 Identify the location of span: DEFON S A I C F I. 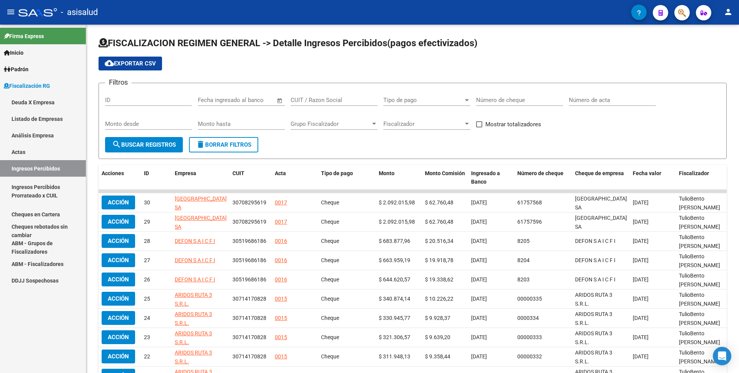
(195, 260).